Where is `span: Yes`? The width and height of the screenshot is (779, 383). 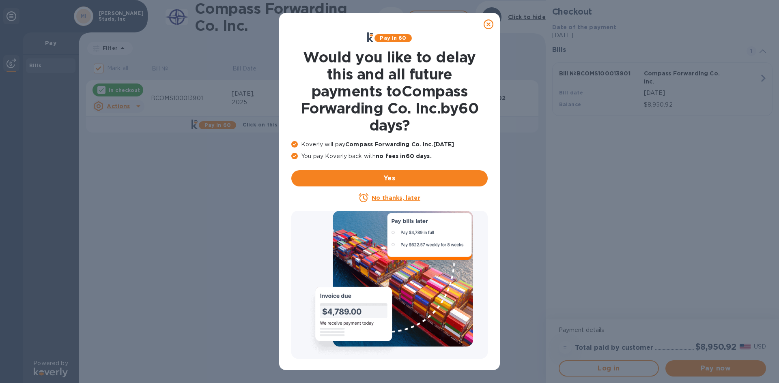 span: Yes is located at coordinates (389, 178).